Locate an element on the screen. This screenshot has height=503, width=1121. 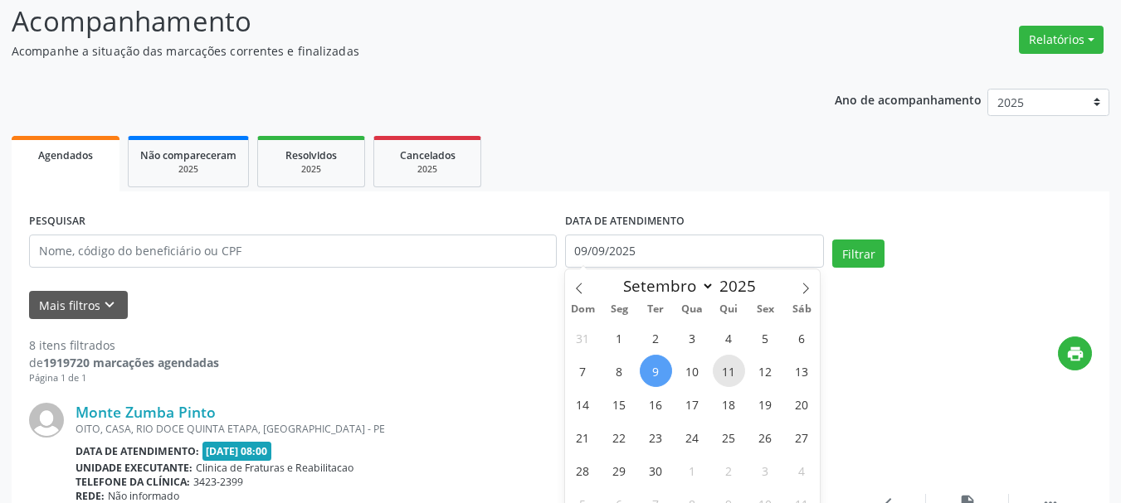
span: Sáb is located at coordinates (801, 309).